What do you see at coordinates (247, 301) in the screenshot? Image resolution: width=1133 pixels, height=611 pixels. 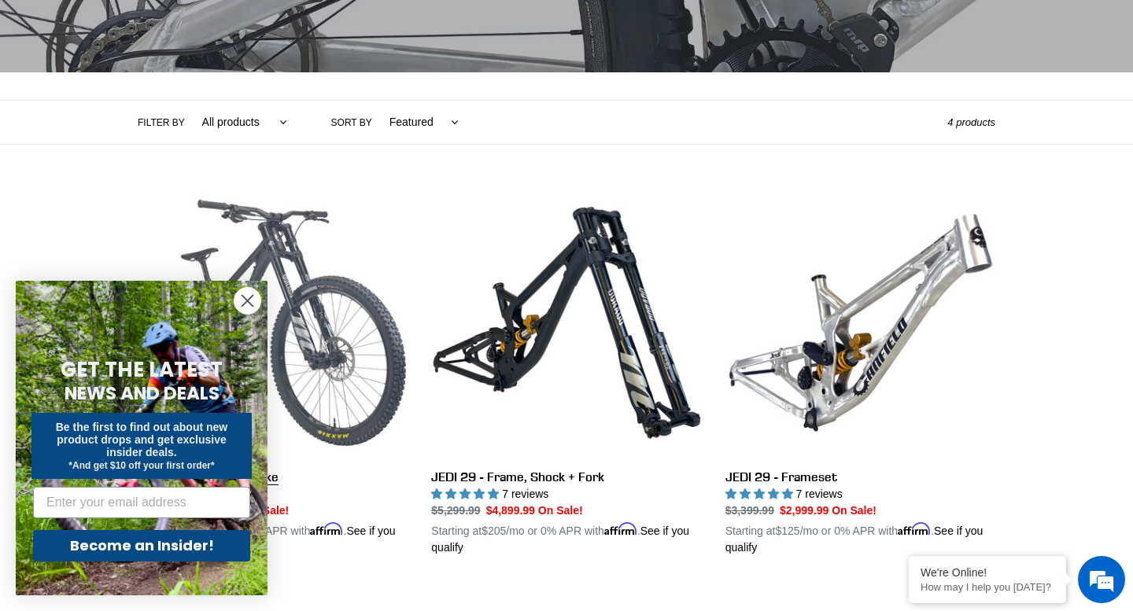 I see `button: Close dialog` at bounding box center [247, 301].